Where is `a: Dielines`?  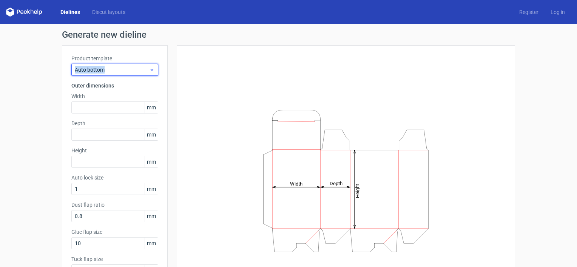
a: Dielines is located at coordinates (70, 12).